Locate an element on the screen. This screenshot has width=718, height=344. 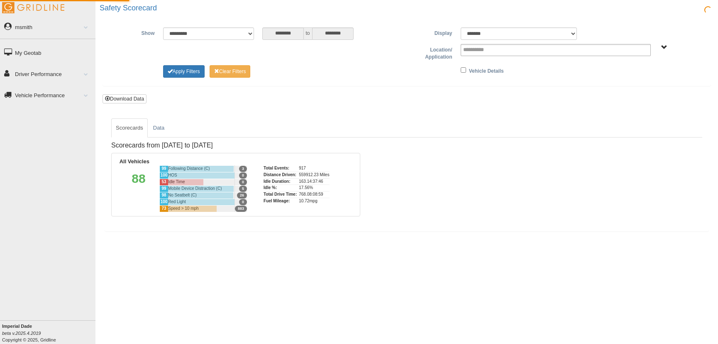
div: 917 is located at coordinates (314, 168).